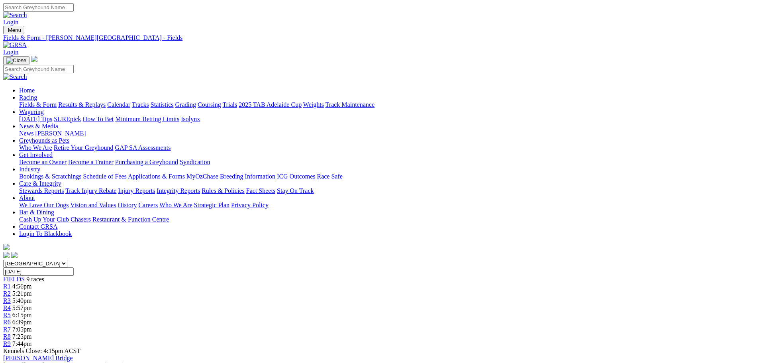 This screenshot has width=759, height=363. I want to click on a: Industry, so click(30, 169).